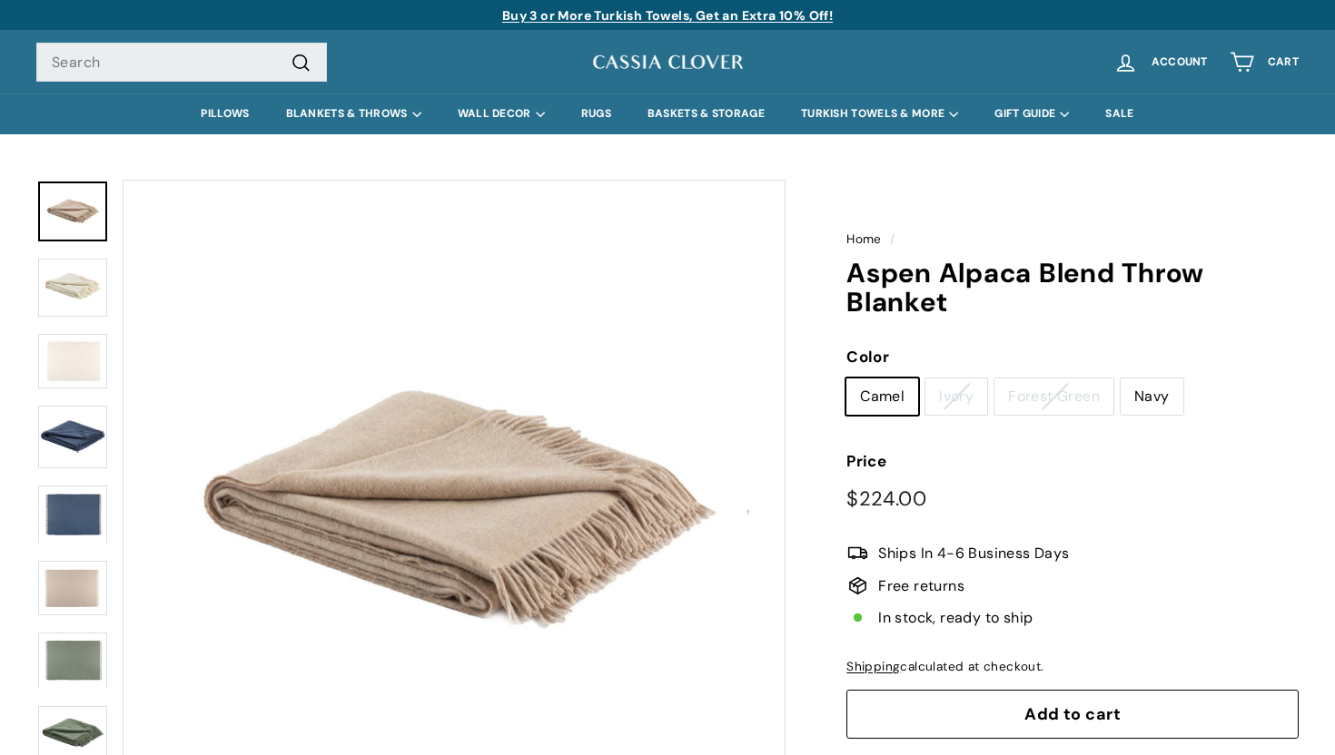 This screenshot has height=755, width=1335. What do you see at coordinates (353, 113) in the screenshot?
I see `summary: BLANKETS & THROWS` at bounding box center [353, 113].